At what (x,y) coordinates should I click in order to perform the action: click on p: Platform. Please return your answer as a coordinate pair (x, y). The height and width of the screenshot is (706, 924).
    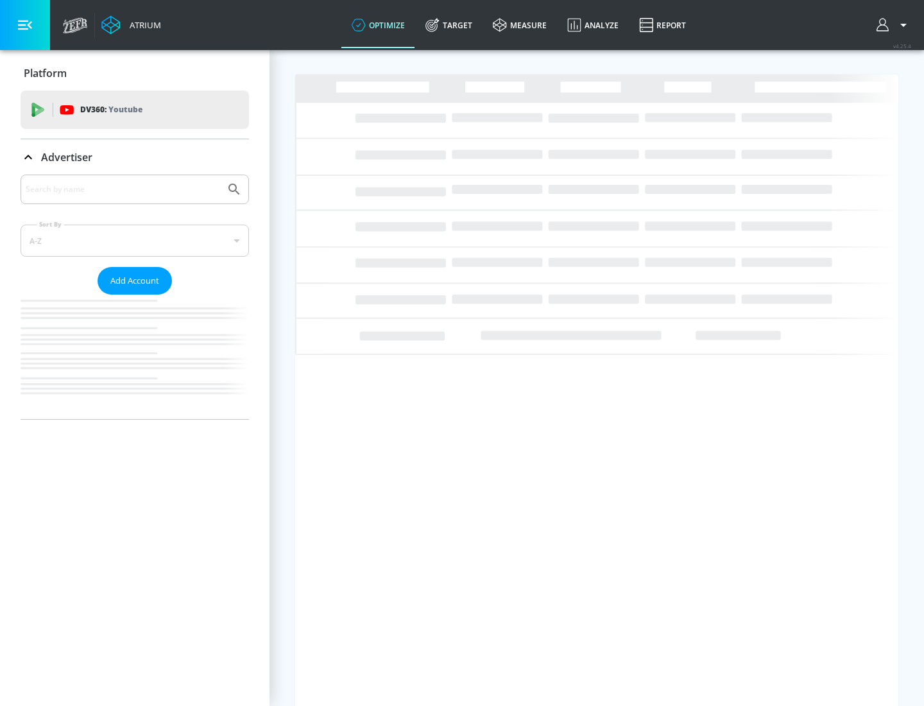
    Looking at the image, I should click on (45, 73).